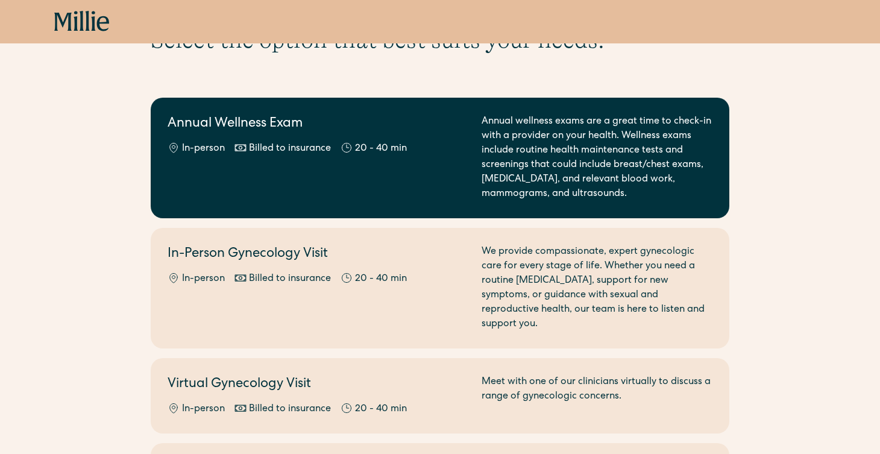  I want to click on div: Meet with one of our clinicians virtually to discuss a range of gynecologic concerns., so click(596, 395).